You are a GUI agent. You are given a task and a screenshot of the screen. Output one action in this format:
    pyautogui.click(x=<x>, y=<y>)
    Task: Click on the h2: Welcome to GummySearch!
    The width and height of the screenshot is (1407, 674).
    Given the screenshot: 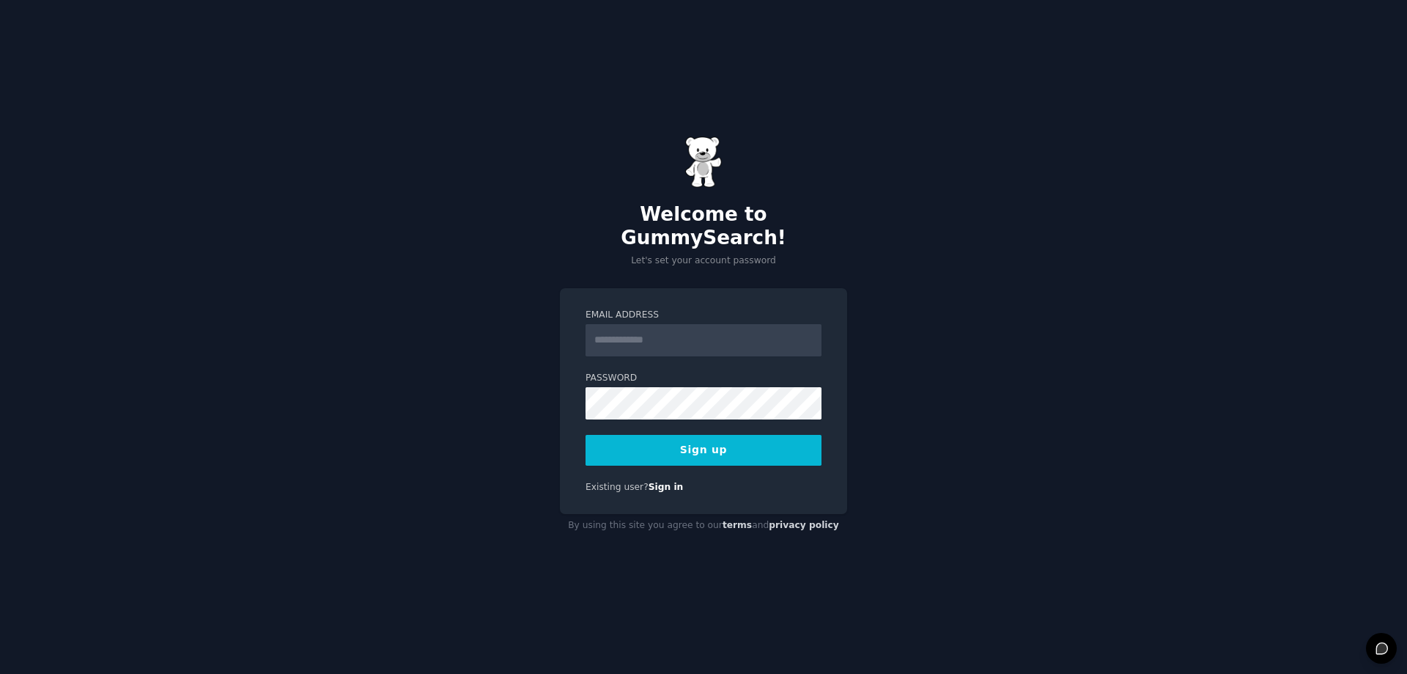 What is the action you would take?
    pyautogui.click(x=704, y=226)
    